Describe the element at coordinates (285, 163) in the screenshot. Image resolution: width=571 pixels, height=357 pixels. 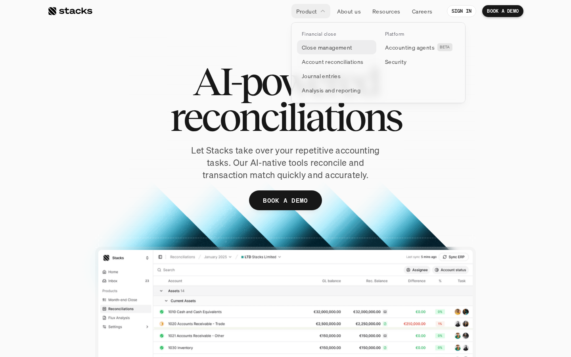
I see `p: Let Stacks take over your repetitive accounting tasks. Our AI-native tools reconcile and transact...` at that location.